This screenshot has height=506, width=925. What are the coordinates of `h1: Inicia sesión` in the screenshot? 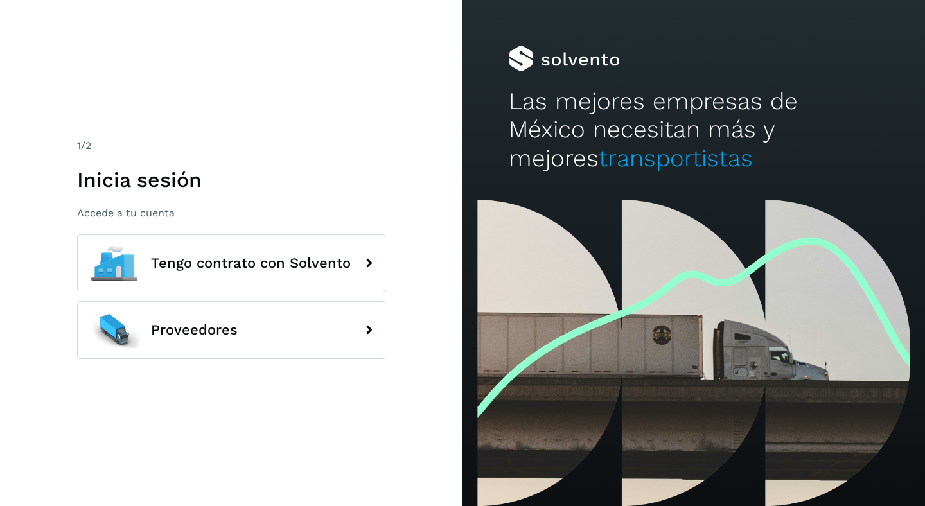 It's located at (231, 180).